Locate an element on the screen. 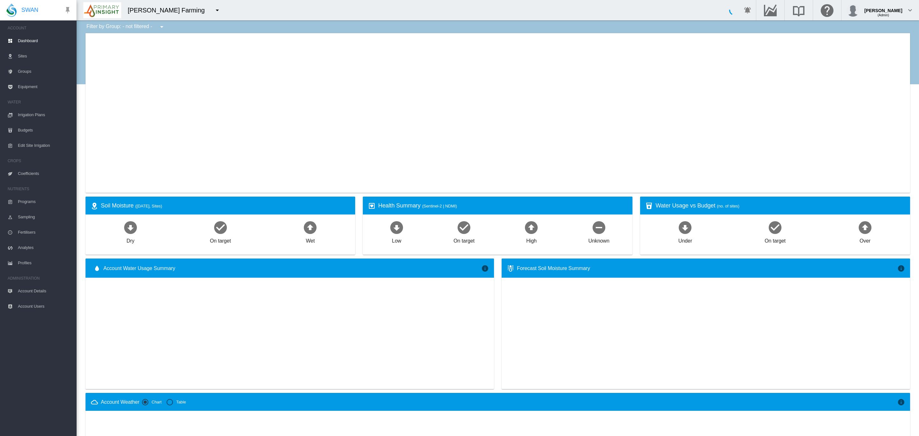 This screenshot has height=436, width=919. div: Filter by Group: - not filtered - is located at coordinates (126, 27).